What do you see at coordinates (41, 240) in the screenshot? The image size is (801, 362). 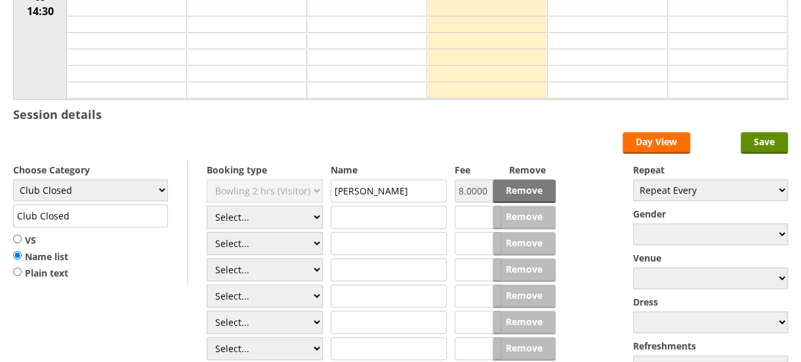 I see `label: VS` at bounding box center [41, 240].